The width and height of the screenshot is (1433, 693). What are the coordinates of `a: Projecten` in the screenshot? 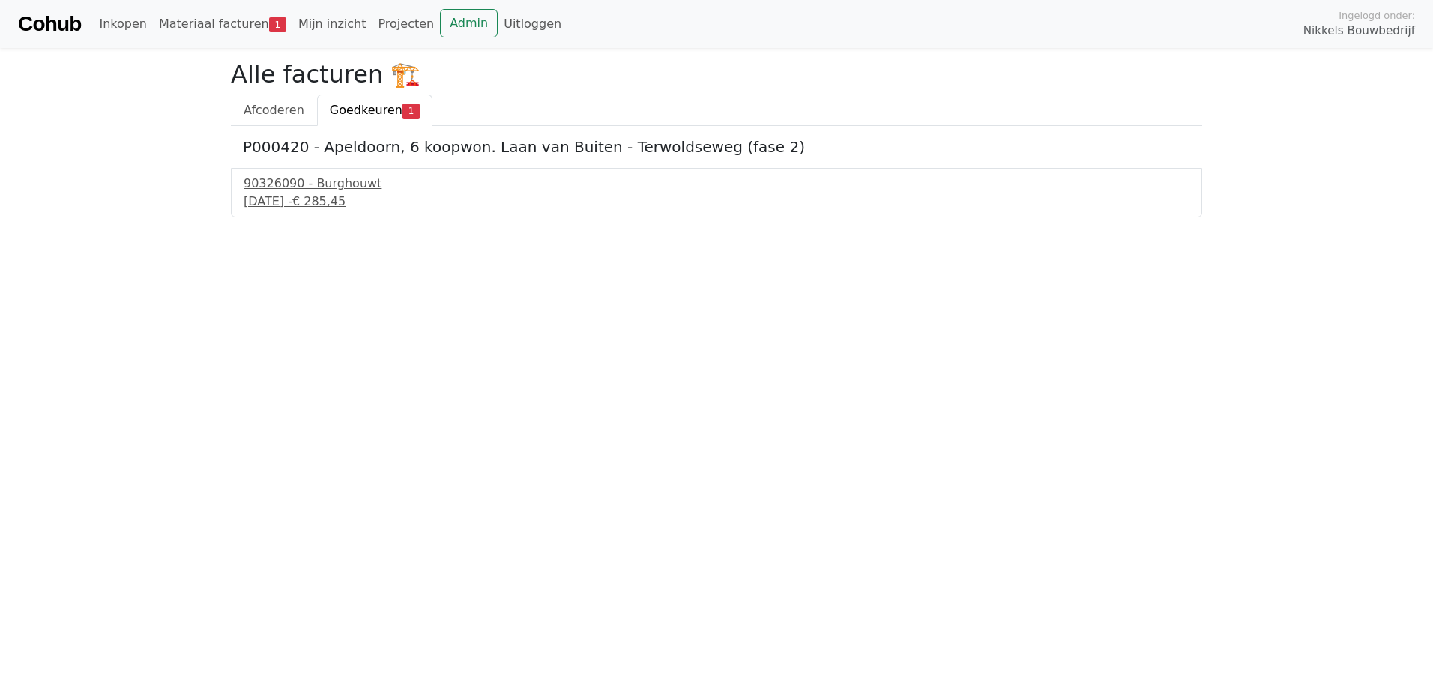 It's located at (406, 24).